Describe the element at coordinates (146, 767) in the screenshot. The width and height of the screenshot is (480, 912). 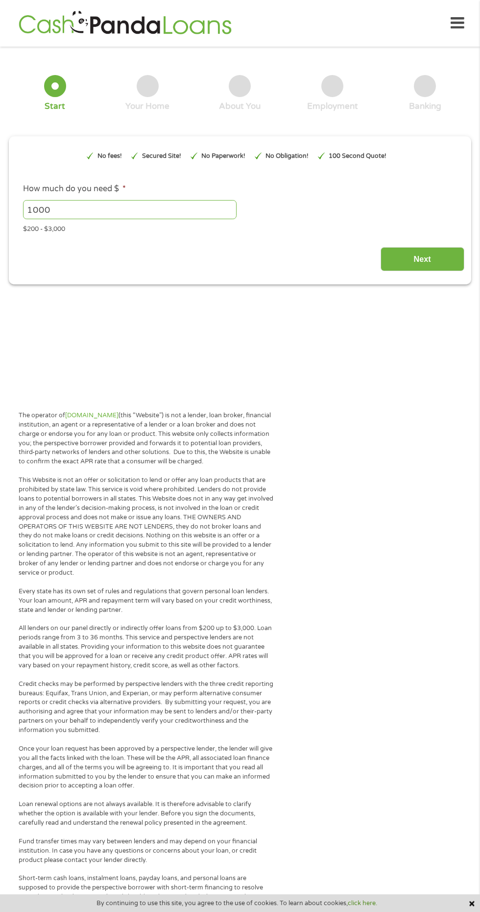
I see `p: Once your loan request has been approved by a perspective lender, the lender will give you all th...` at that location.